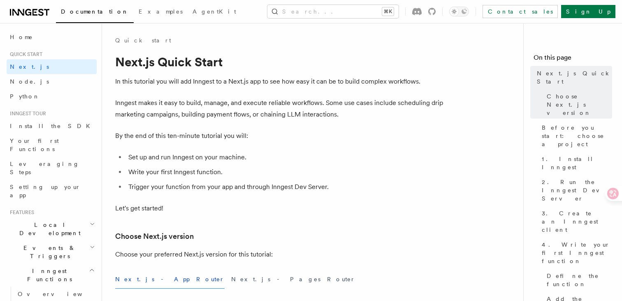 This screenshot has height=301, width=622. Describe the element at coordinates (160, 12) in the screenshot. I see `a: Examples` at that location.